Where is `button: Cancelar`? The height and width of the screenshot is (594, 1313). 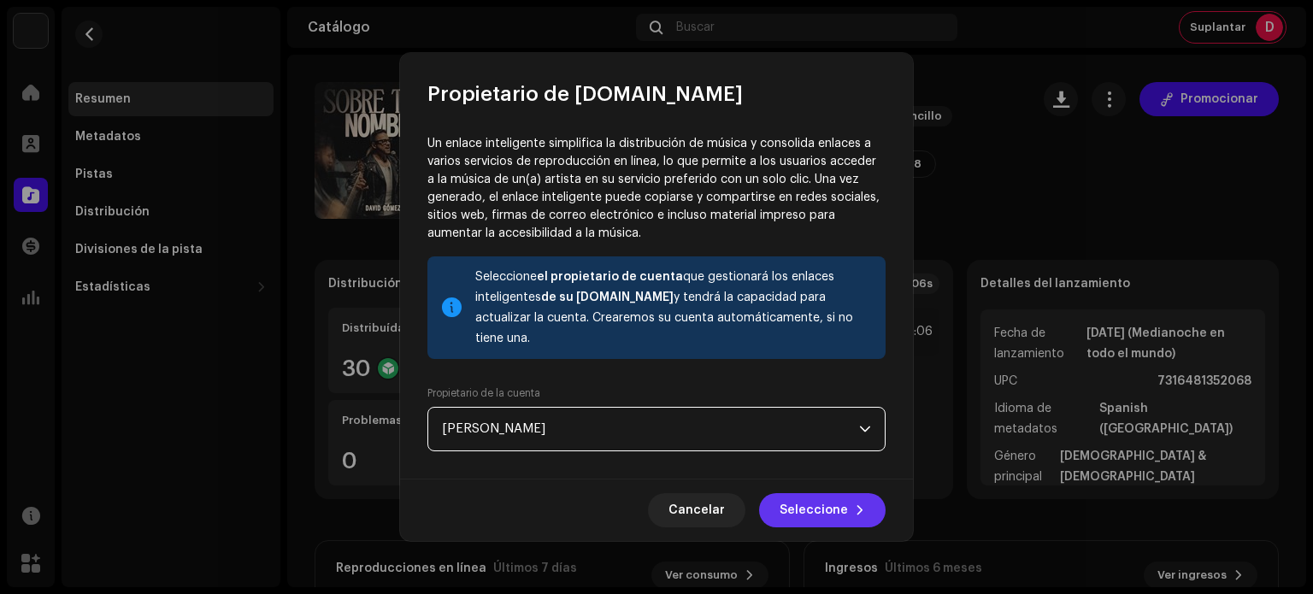 button: Cancelar is located at coordinates (697, 510).